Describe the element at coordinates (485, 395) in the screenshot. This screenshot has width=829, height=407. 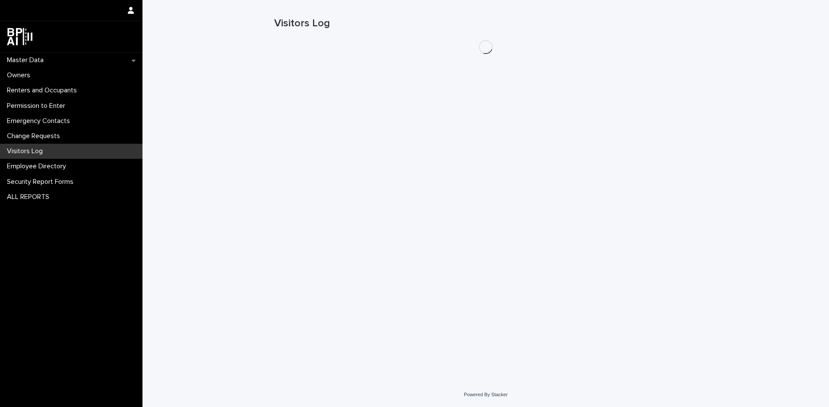
I see `a: Powered By Stacker` at that location.